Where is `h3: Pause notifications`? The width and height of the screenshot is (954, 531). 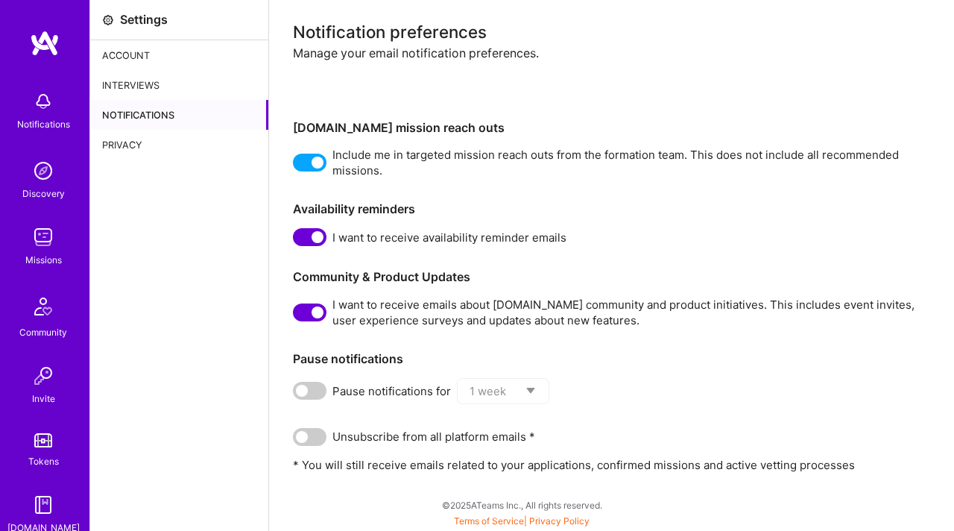 h3: Pause notifications is located at coordinates (611, 359).